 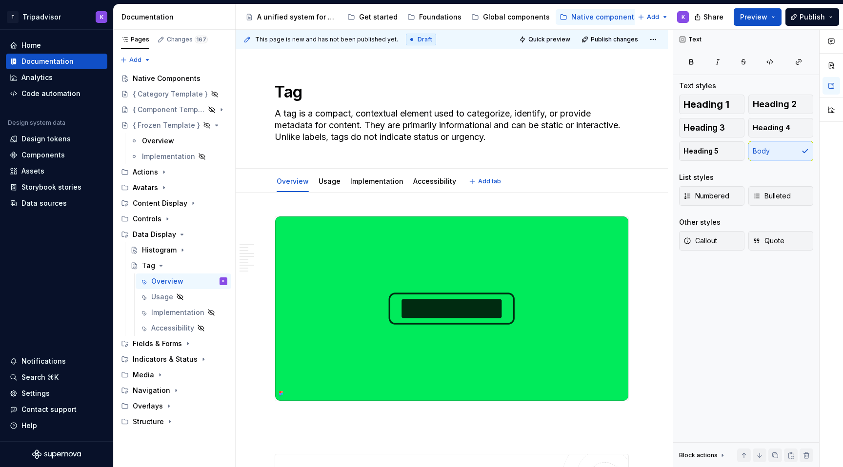 I want to click on span: Numbered, so click(x=706, y=196).